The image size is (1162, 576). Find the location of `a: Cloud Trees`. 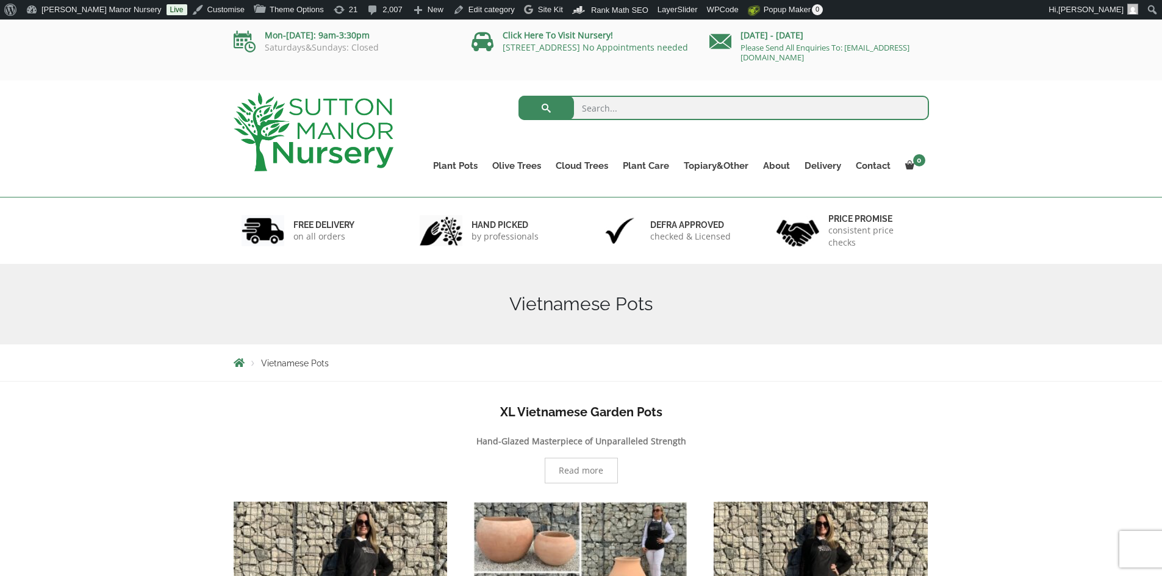

a: Cloud Trees is located at coordinates (582, 166).